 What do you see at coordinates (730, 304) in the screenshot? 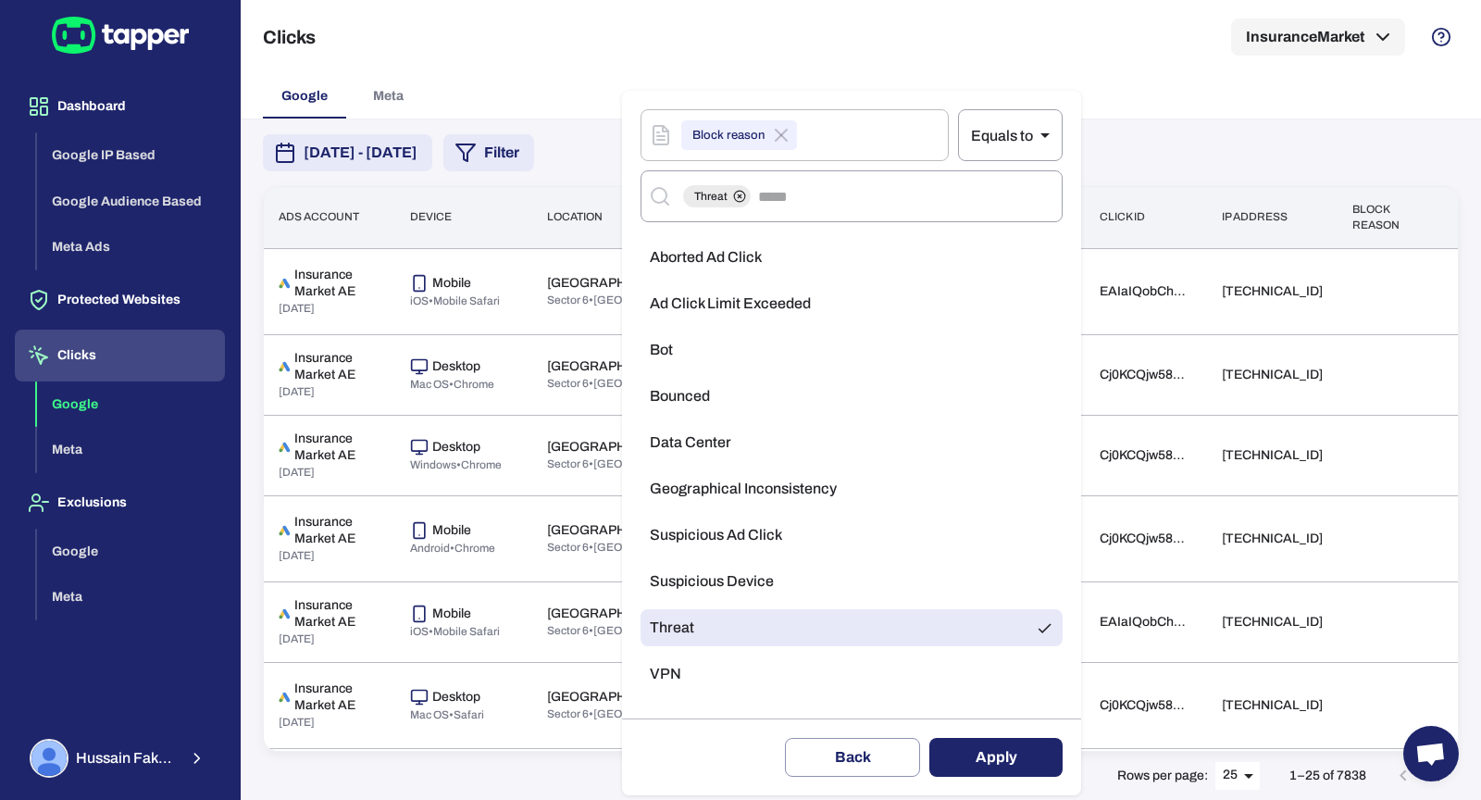
I see `span: Ad Click Limit Exceeded` at bounding box center [730, 304].